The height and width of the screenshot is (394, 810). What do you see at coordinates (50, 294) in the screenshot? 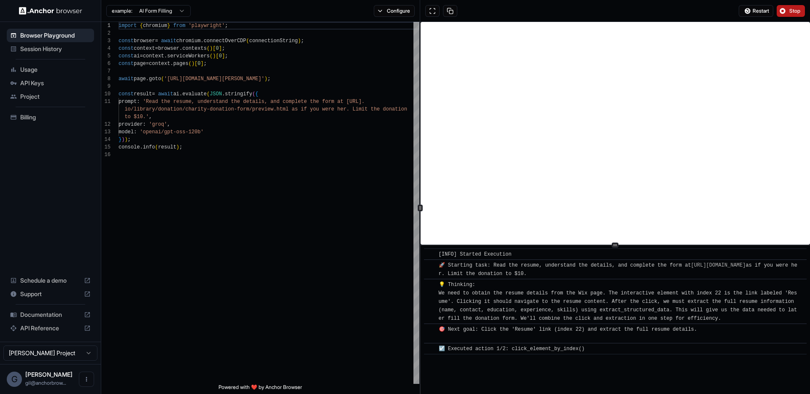
I see `div: Support` at bounding box center [50, 294].